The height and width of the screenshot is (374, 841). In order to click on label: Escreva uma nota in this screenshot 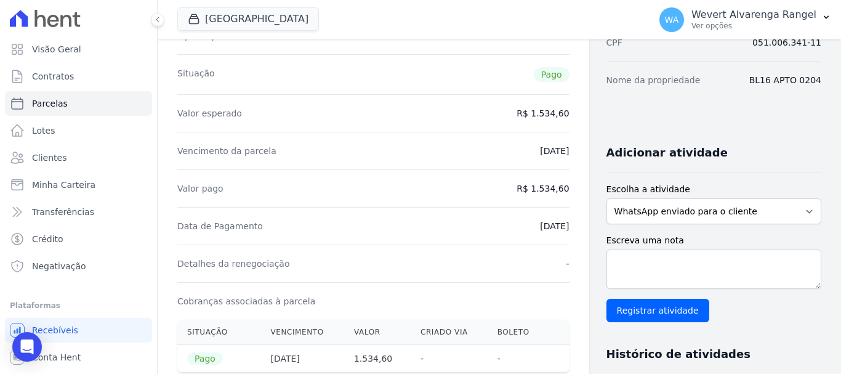, I will do `click(714, 240)`.